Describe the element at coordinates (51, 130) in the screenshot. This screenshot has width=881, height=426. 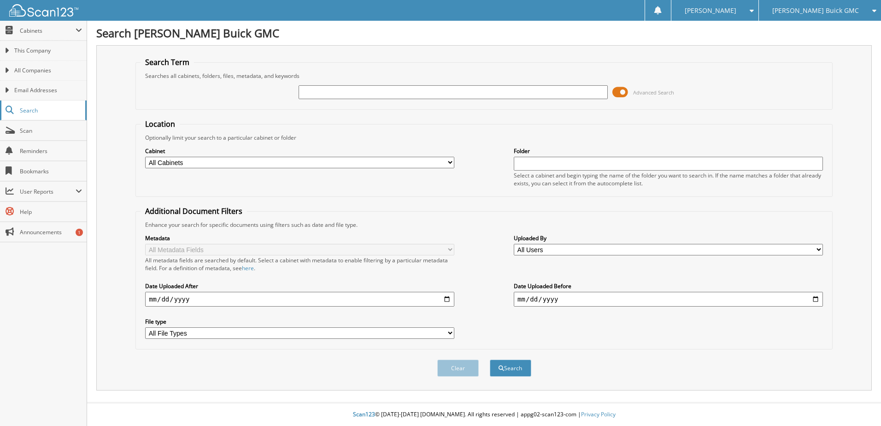
I see `span: Scan` at that location.